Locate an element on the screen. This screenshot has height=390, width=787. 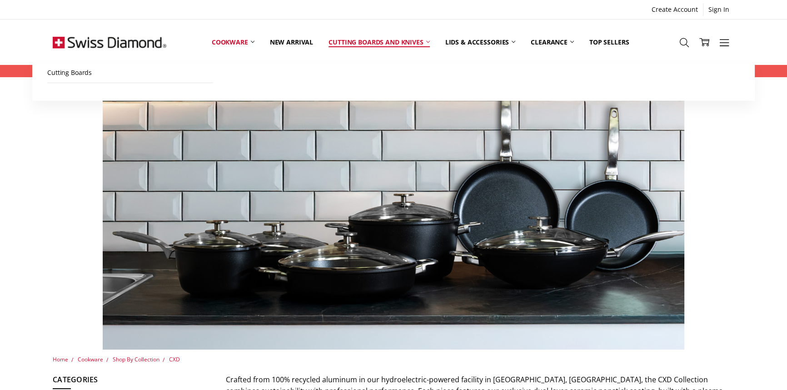
a: Sign In is located at coordinates (719, 10).